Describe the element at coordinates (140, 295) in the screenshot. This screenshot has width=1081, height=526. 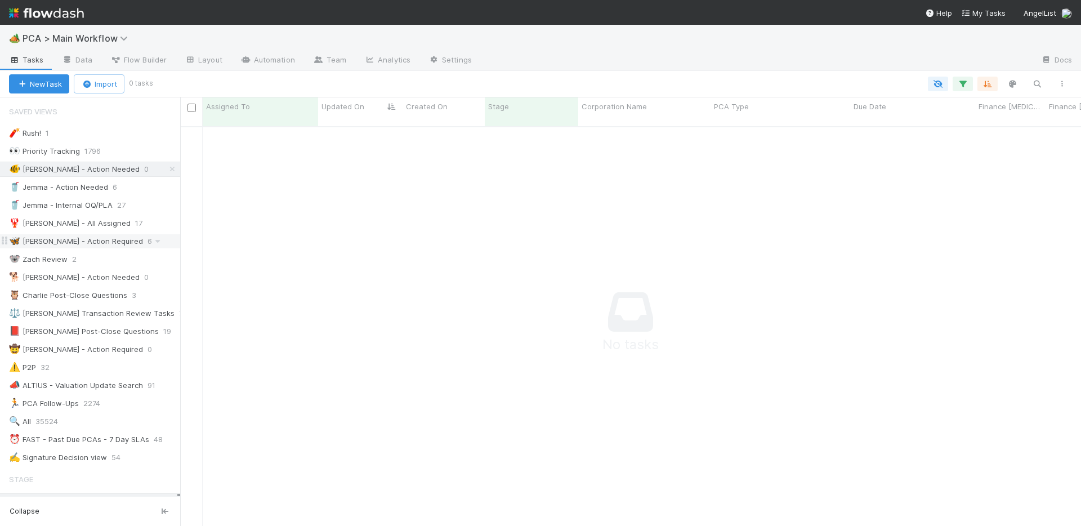
I see `span: 3` at that location.